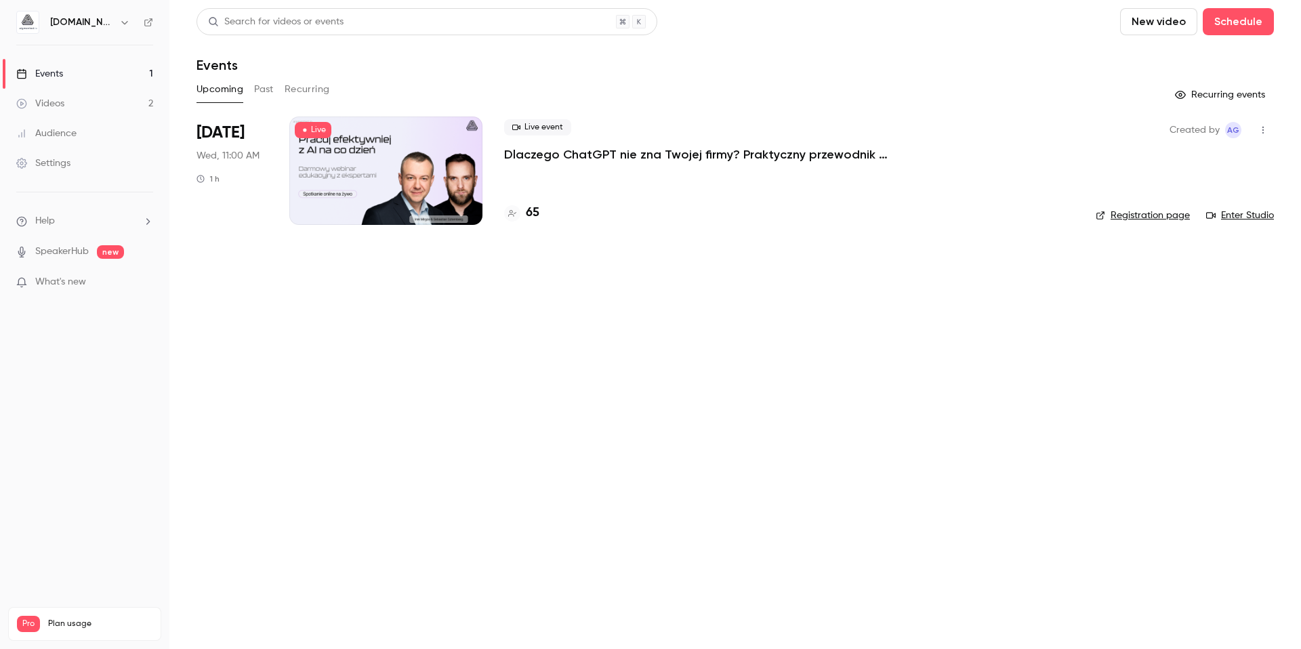 This screenshot has height=649, width=1301. Describe the element at coordinates (40, 104) in the screenshot. I see `div: Videos` at that location.